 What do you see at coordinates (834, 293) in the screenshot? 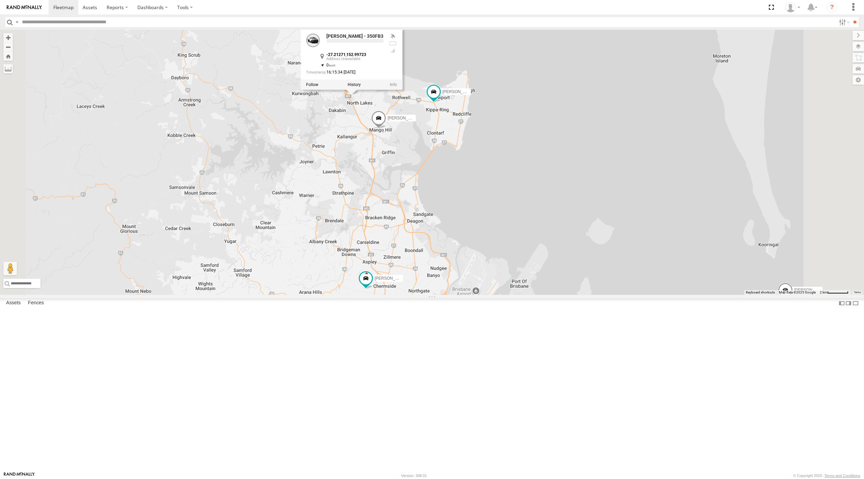
I see `button: Map scale: 2 km per 59 pixels` at bounding box center [834, 293].